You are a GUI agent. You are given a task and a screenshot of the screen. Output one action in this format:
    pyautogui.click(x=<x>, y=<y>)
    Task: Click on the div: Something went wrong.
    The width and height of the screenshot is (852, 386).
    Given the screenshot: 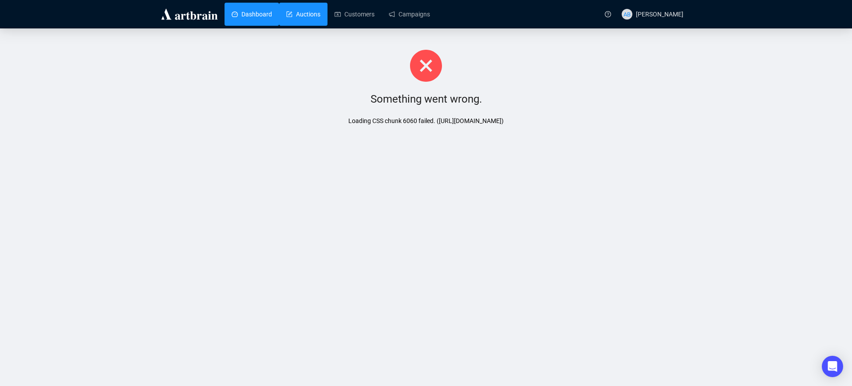 What is the action you would take?
    pyautogui.click(x=426, y=99)
    